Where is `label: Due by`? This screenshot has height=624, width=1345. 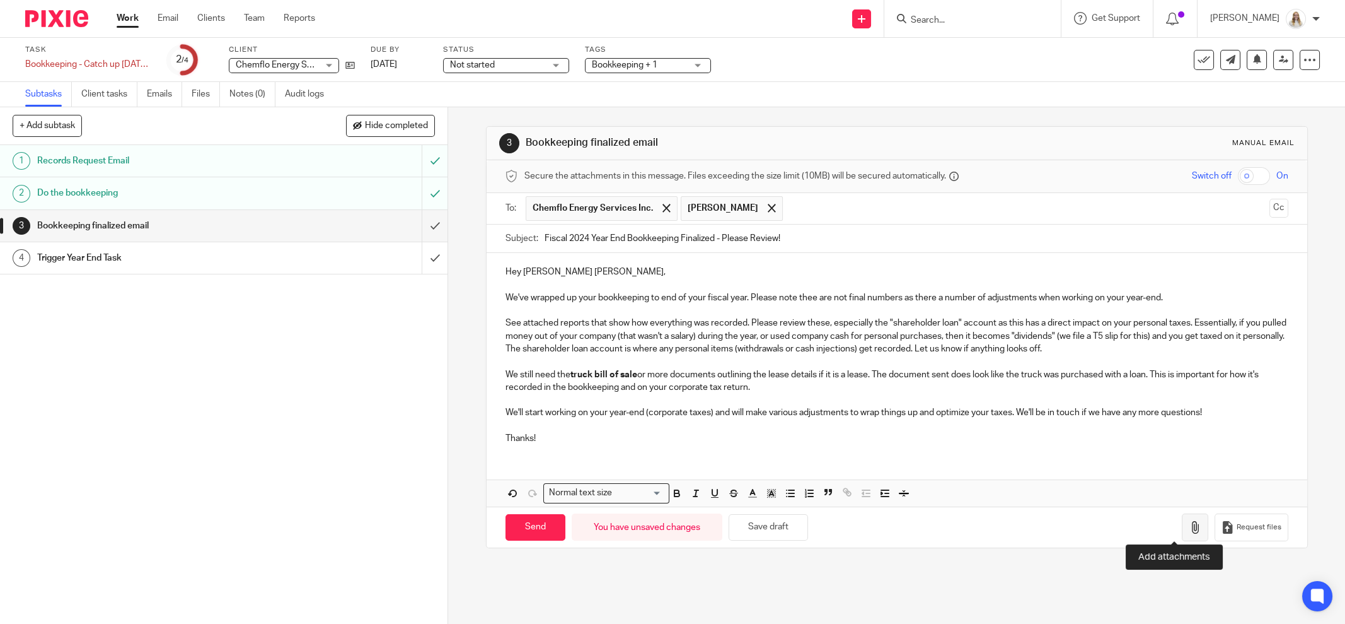
label: Due by is located at coordinates (399, 50).